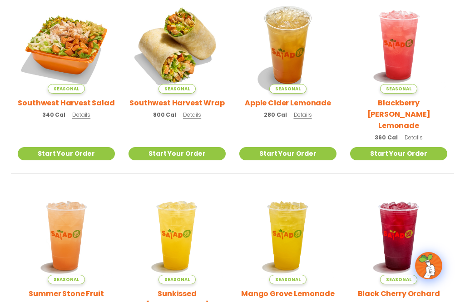 The width and height of the screenshot is (465, 302). Describe the element at coordinates (66, 236) in the screenshot. I see `img: Product photo for Summer Stone Fruit Lemonade` at that location.